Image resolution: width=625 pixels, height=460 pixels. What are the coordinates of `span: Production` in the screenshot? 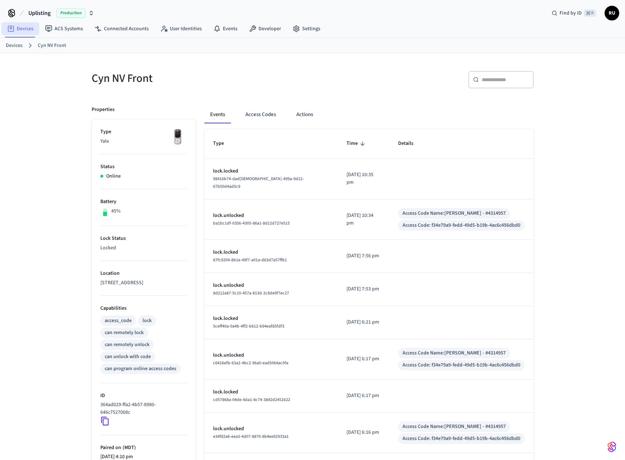 It's located at (71, 13).